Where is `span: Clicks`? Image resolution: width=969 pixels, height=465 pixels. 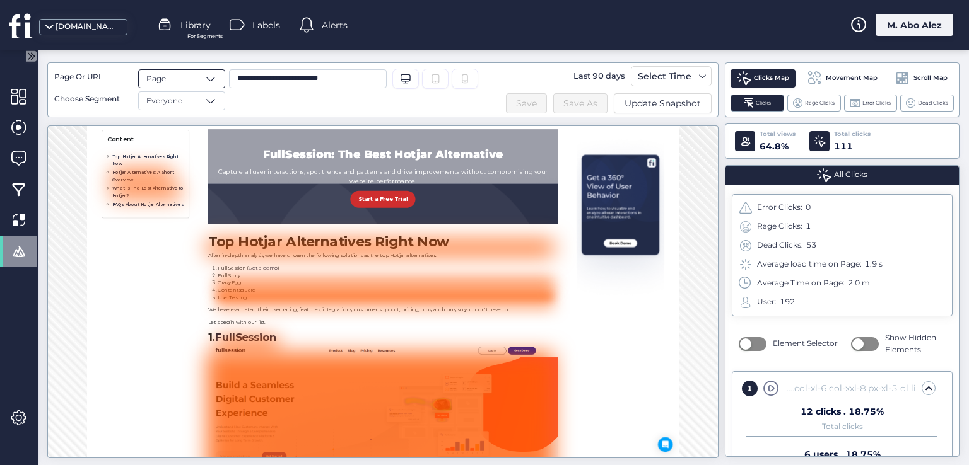 span: Clicks is located at coordinates (763, 103).